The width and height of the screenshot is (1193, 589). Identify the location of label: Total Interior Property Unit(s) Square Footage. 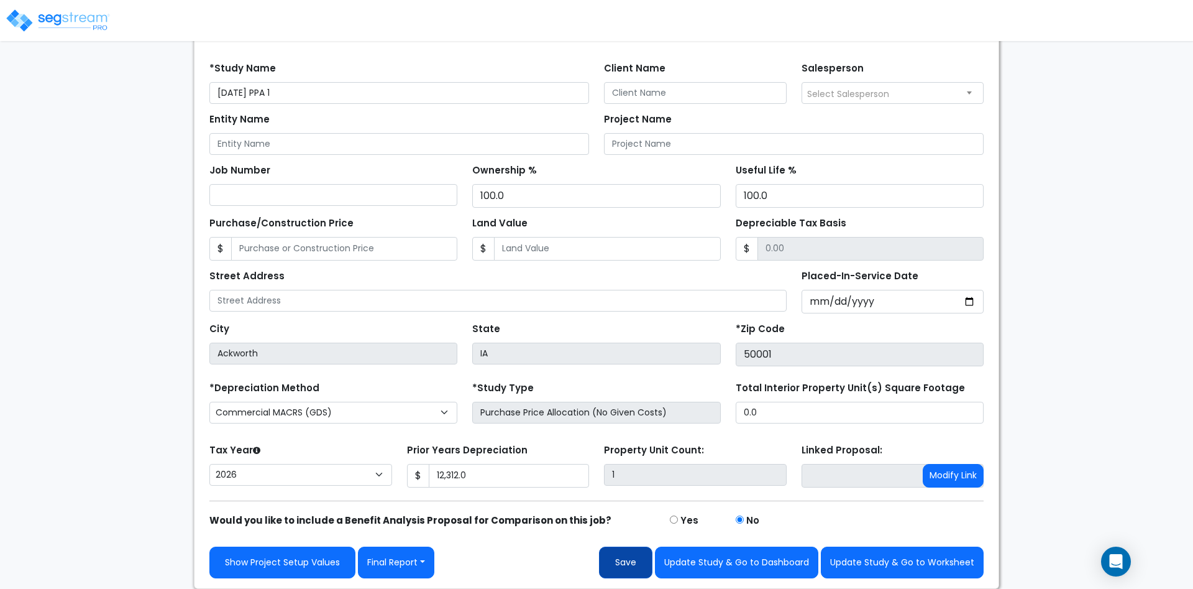
(850, 388).